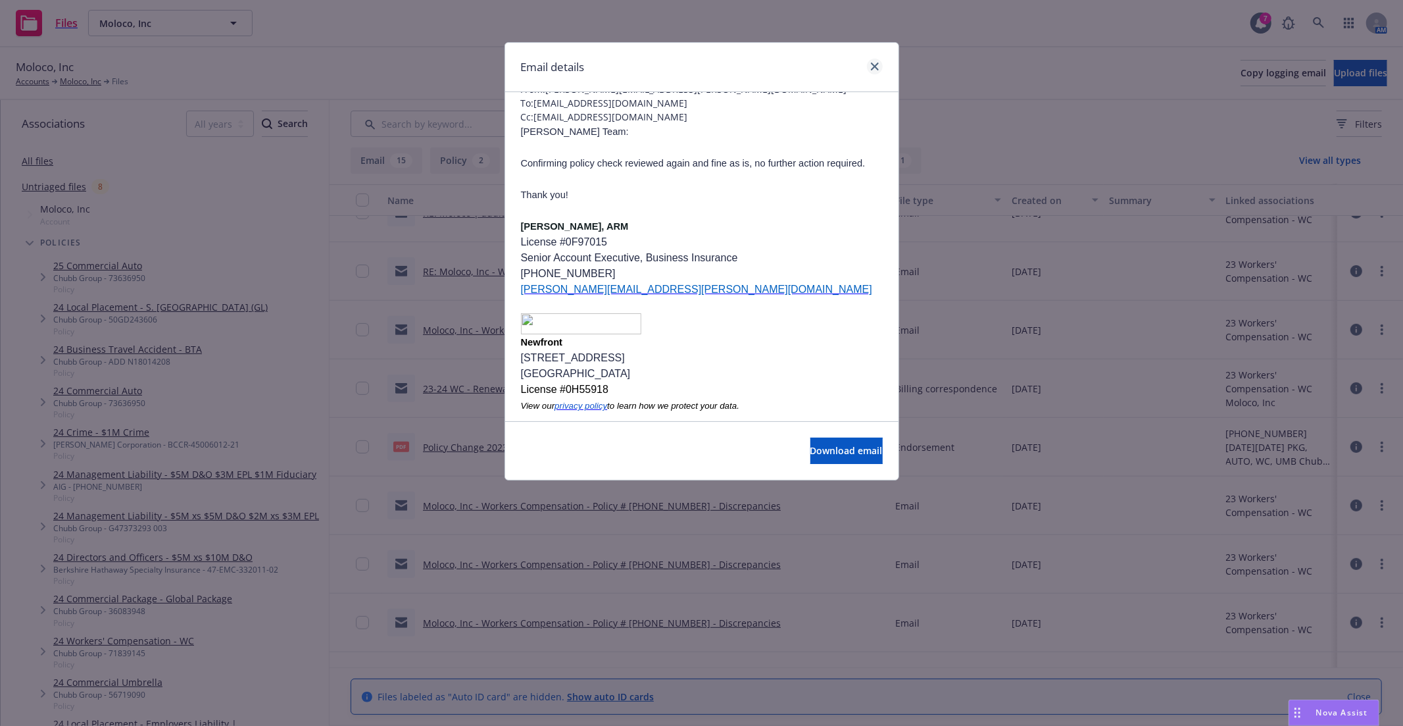 Image resolution: width=1403 pixels, height=726 pixels. Describe the element at coordinates (581, 405) in the screenshot. I see `a: privacy policy` at that location.